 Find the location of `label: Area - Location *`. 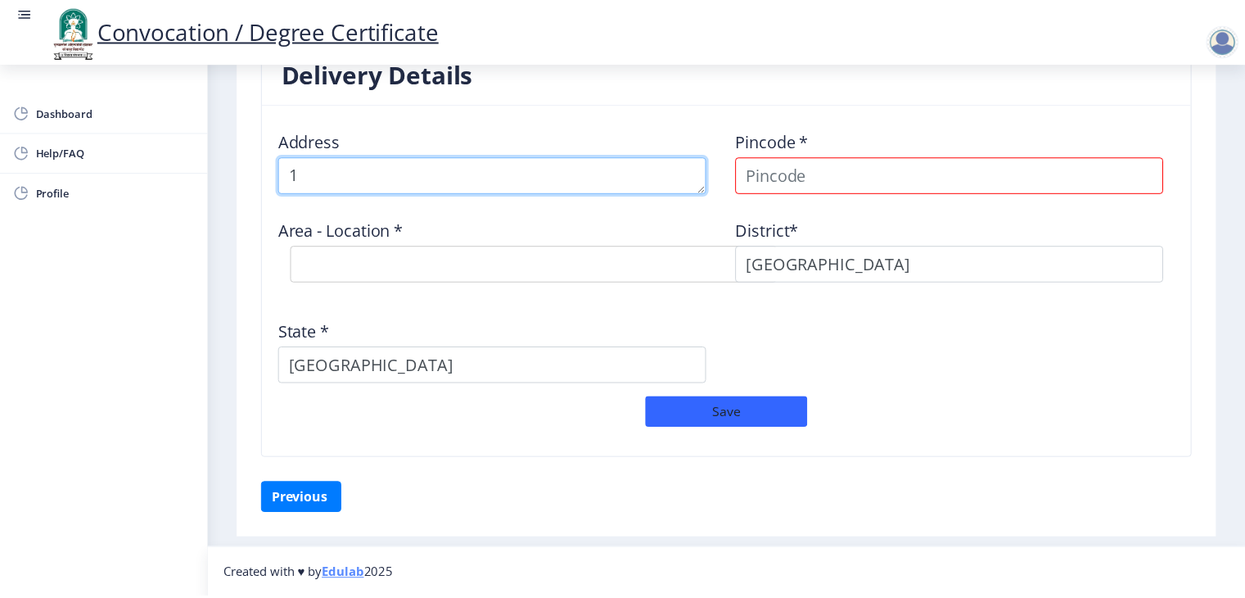

label: Area - Location * is located at coordinates (344, 230).